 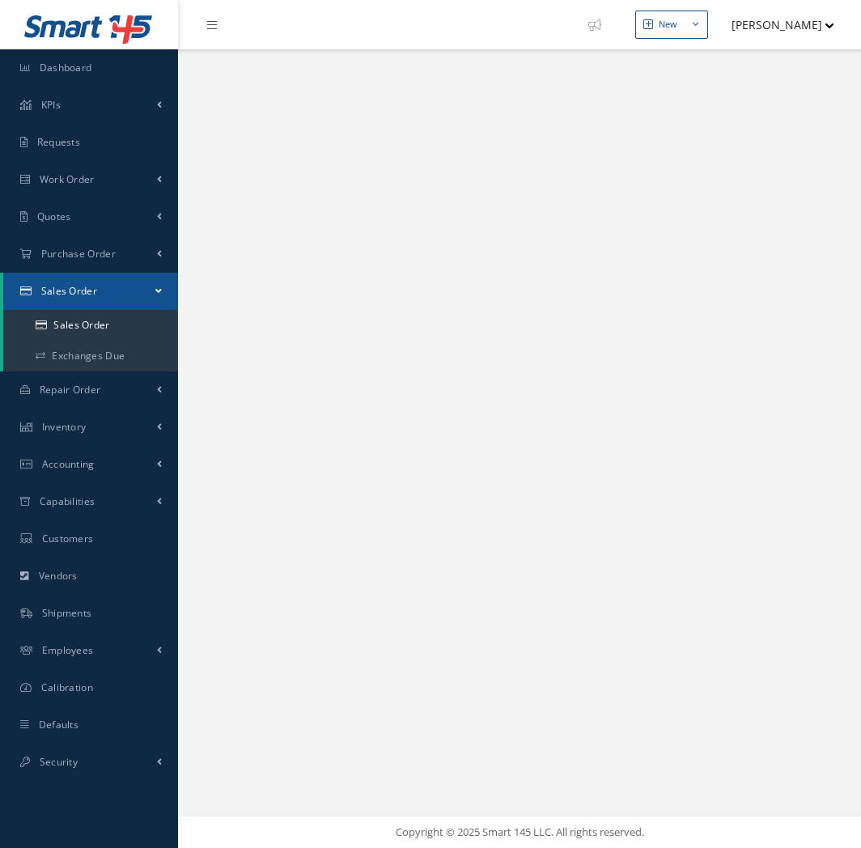 I want to click on div: New, so click(x=668, y=24).